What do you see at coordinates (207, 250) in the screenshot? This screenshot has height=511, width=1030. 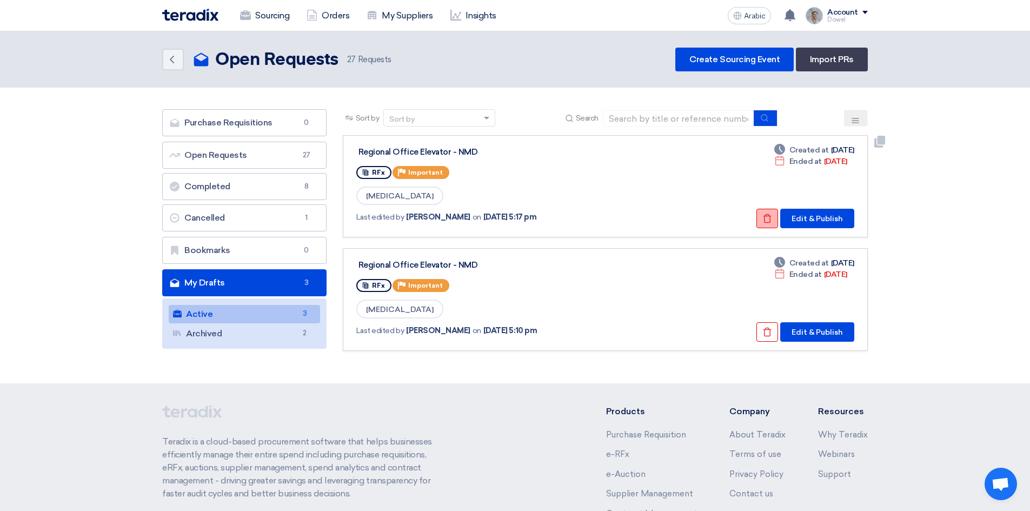 I see `font: Bookmarks` at bounding box center [207, 250].